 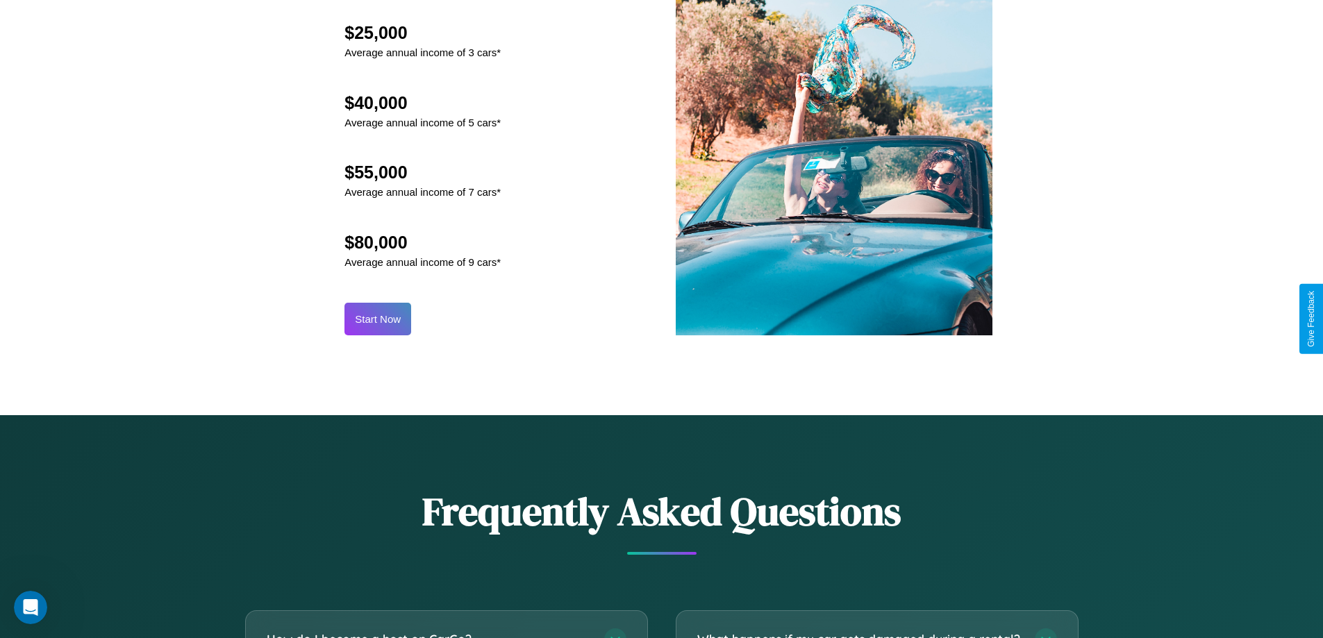 What do you see at coordinates (422, 52) in the screenshot?
I see `p: Average annual income of 3 cars*` at bounding box center [422, 52].